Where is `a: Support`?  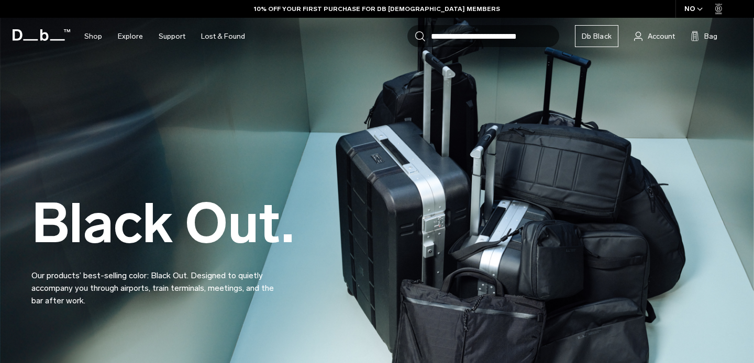 a: Support is located at coordinates (172, 36).